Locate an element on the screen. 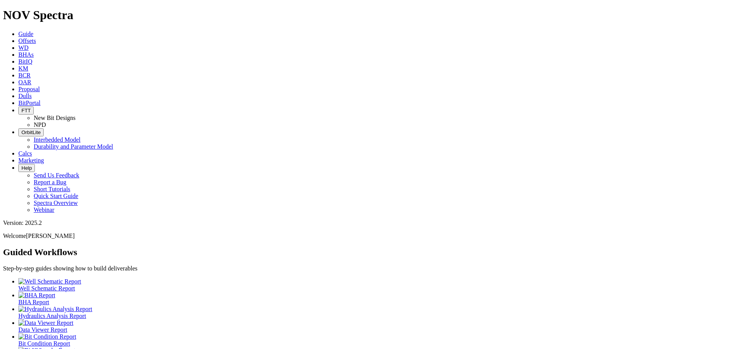 This screenshot has height=349, width=735. span: Data Viewer Report is located at coordinates (43, 329).